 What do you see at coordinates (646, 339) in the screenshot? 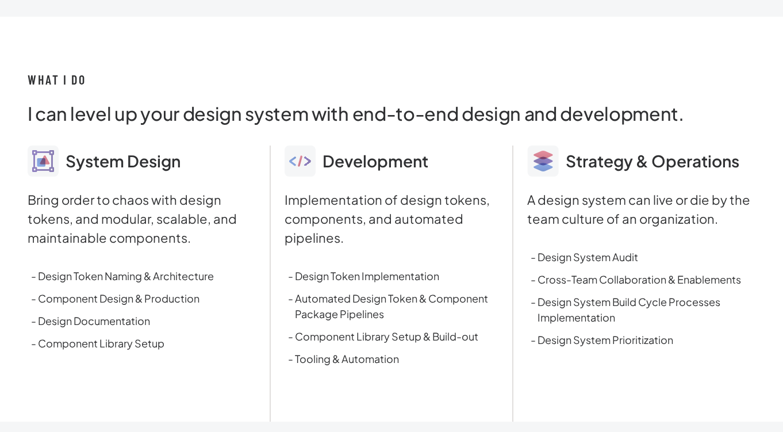
I see `li: Design System Prioritization` at bounding box center [646, 339].